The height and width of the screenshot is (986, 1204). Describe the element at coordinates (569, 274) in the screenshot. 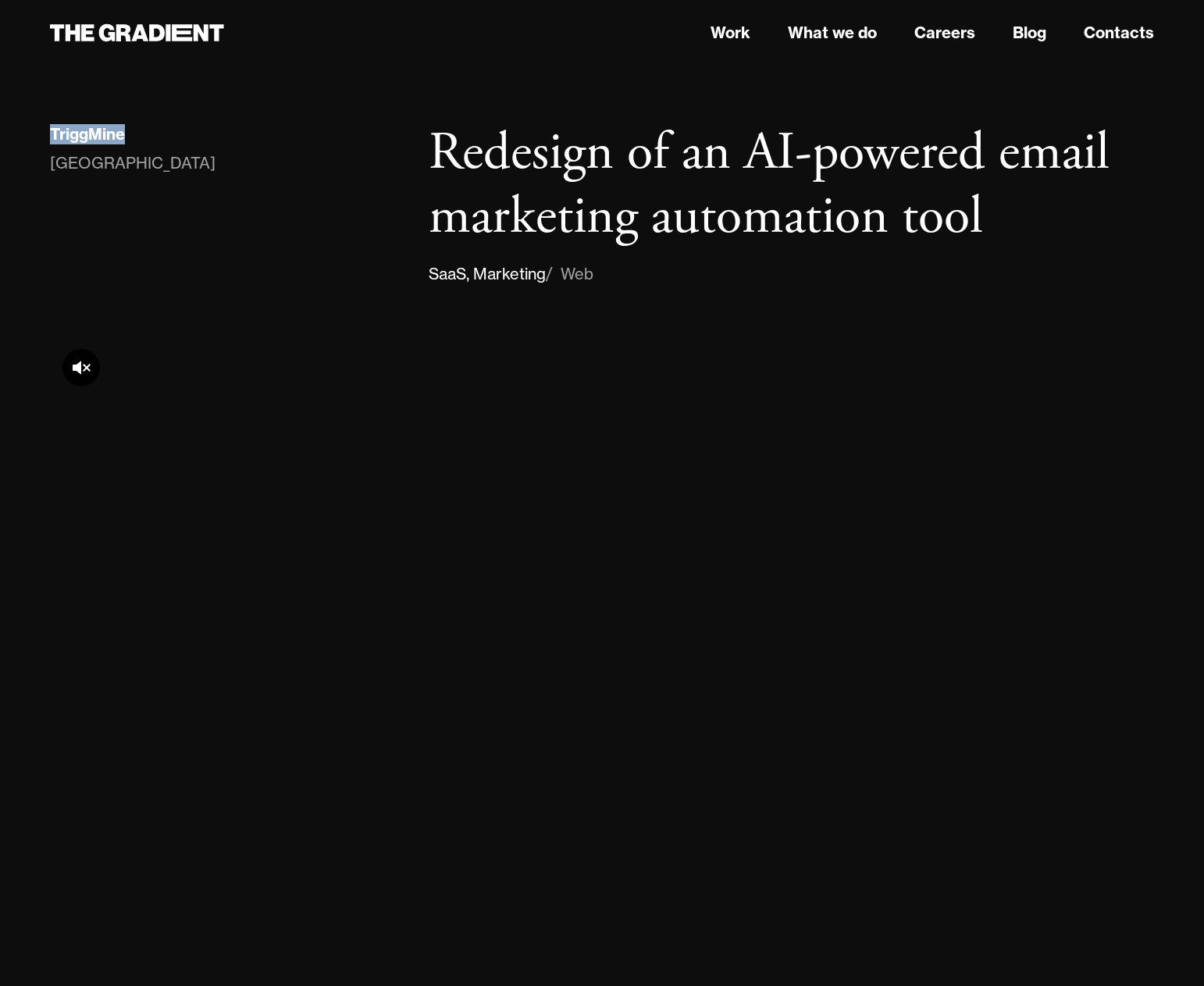

I see `div: / Web` at that location.